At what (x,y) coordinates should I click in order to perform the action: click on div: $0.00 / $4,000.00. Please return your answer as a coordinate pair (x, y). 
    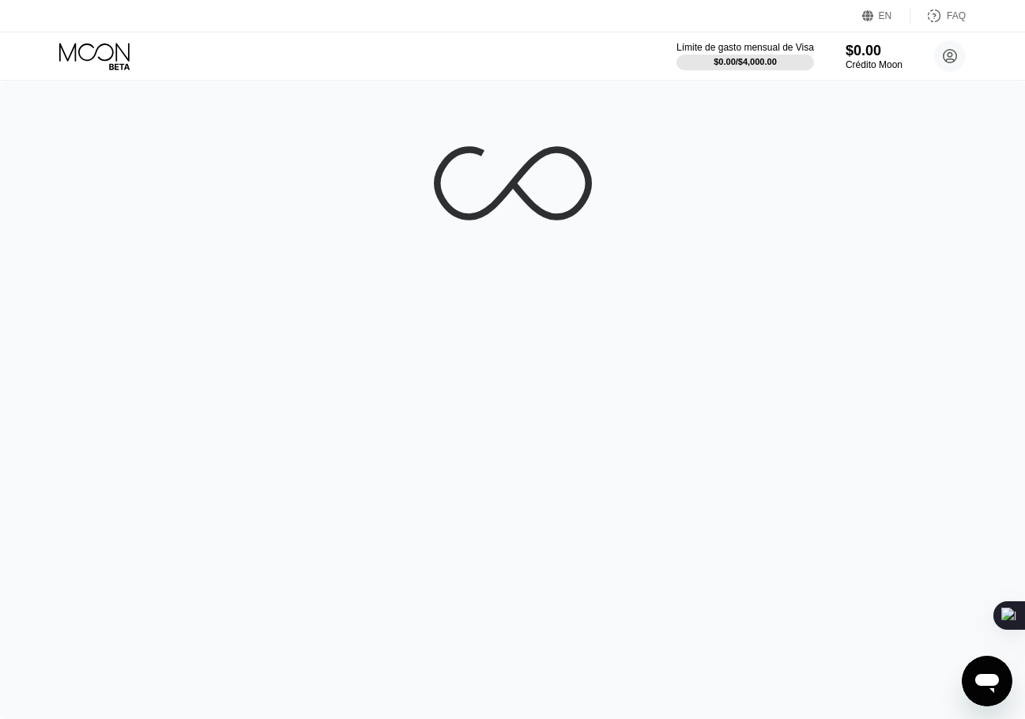
    Looking at the image, I should click on (745, 62).